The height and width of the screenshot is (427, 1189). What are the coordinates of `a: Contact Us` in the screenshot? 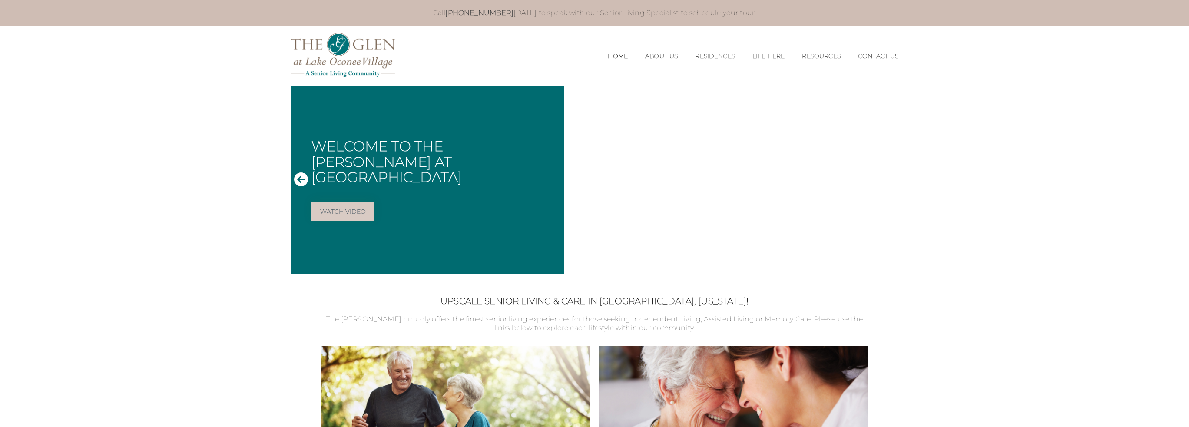 It's located at (879, 56).